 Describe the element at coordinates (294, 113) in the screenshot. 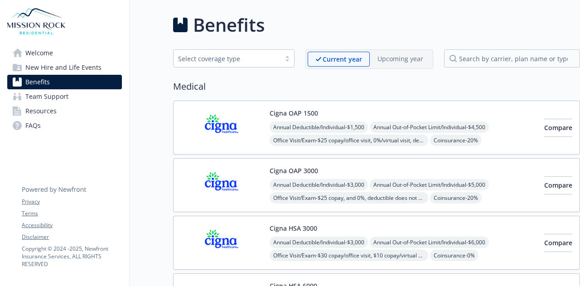

I see `button: Cigna OAP 1500` at that location.